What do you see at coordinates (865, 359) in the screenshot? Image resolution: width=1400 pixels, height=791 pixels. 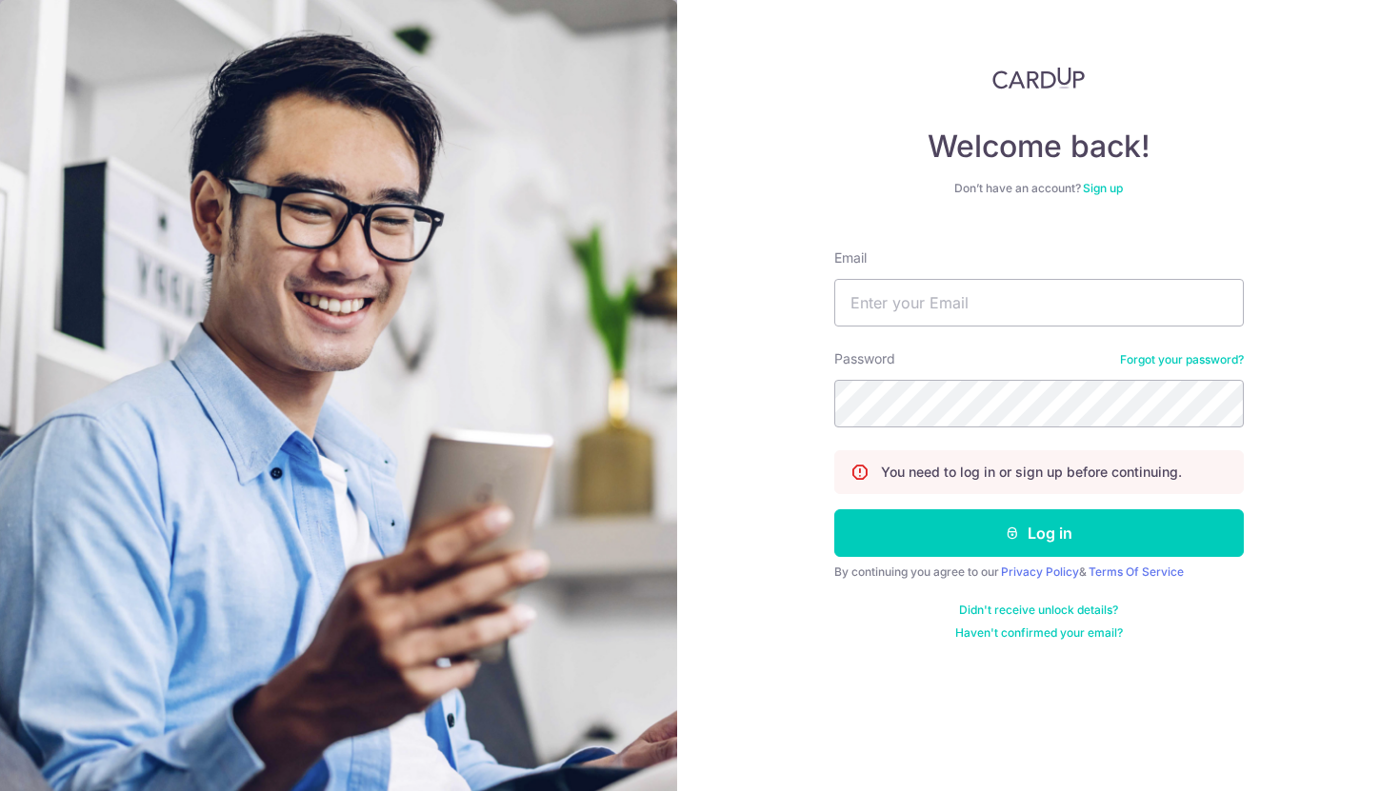 I see `label: Password` at bounding box center [865, 359].